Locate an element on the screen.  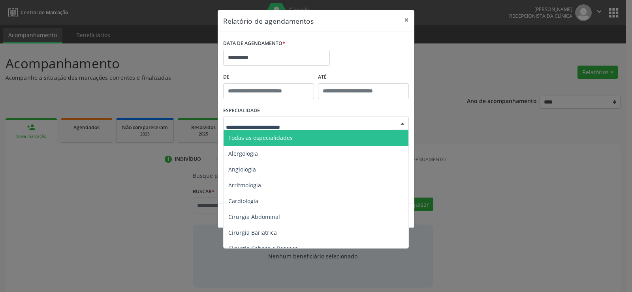
span: Cirurgia Abdominal is located at coordinates (254, 216).